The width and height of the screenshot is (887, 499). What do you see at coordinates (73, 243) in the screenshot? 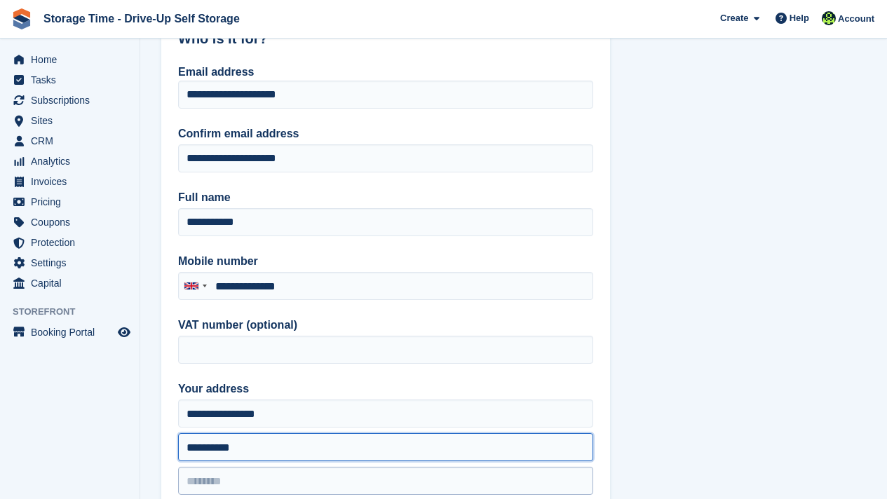
I see `span: Protection` at bounding box center [73, 243].